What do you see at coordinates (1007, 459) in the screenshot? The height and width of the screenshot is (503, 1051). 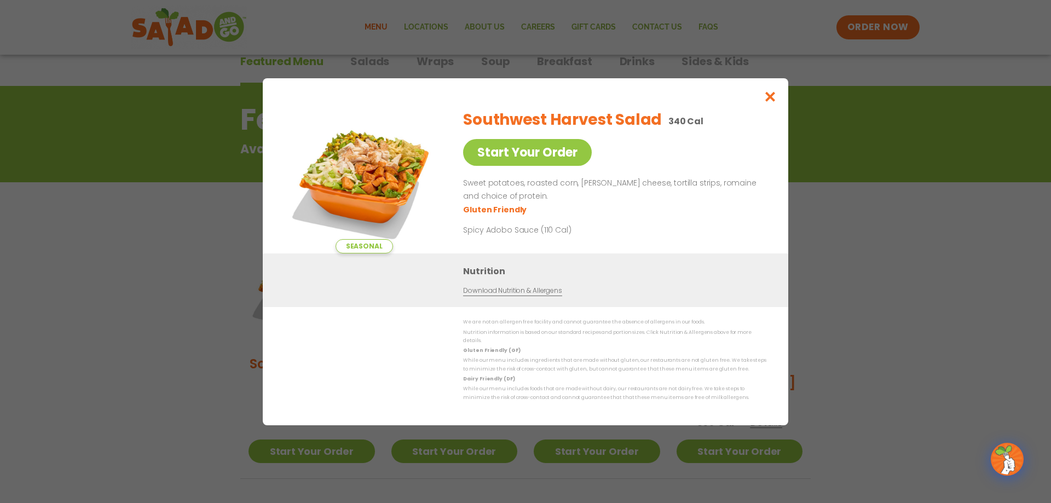 I see `img: wpChatIcon` at bounding box center [1007, 459].